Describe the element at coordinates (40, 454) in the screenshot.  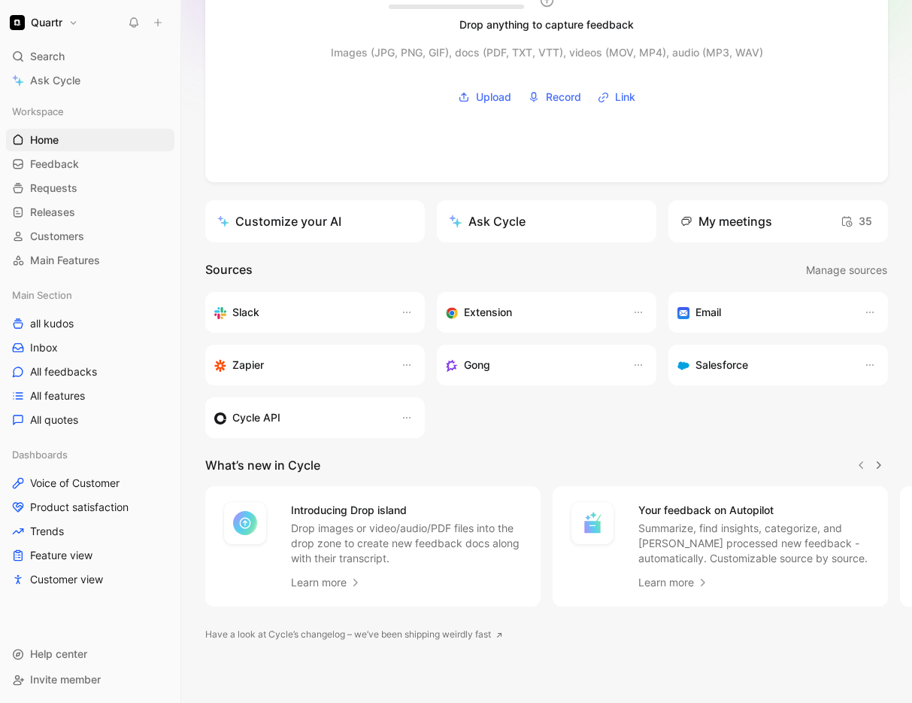
I see `span: Dashboards` at that location.